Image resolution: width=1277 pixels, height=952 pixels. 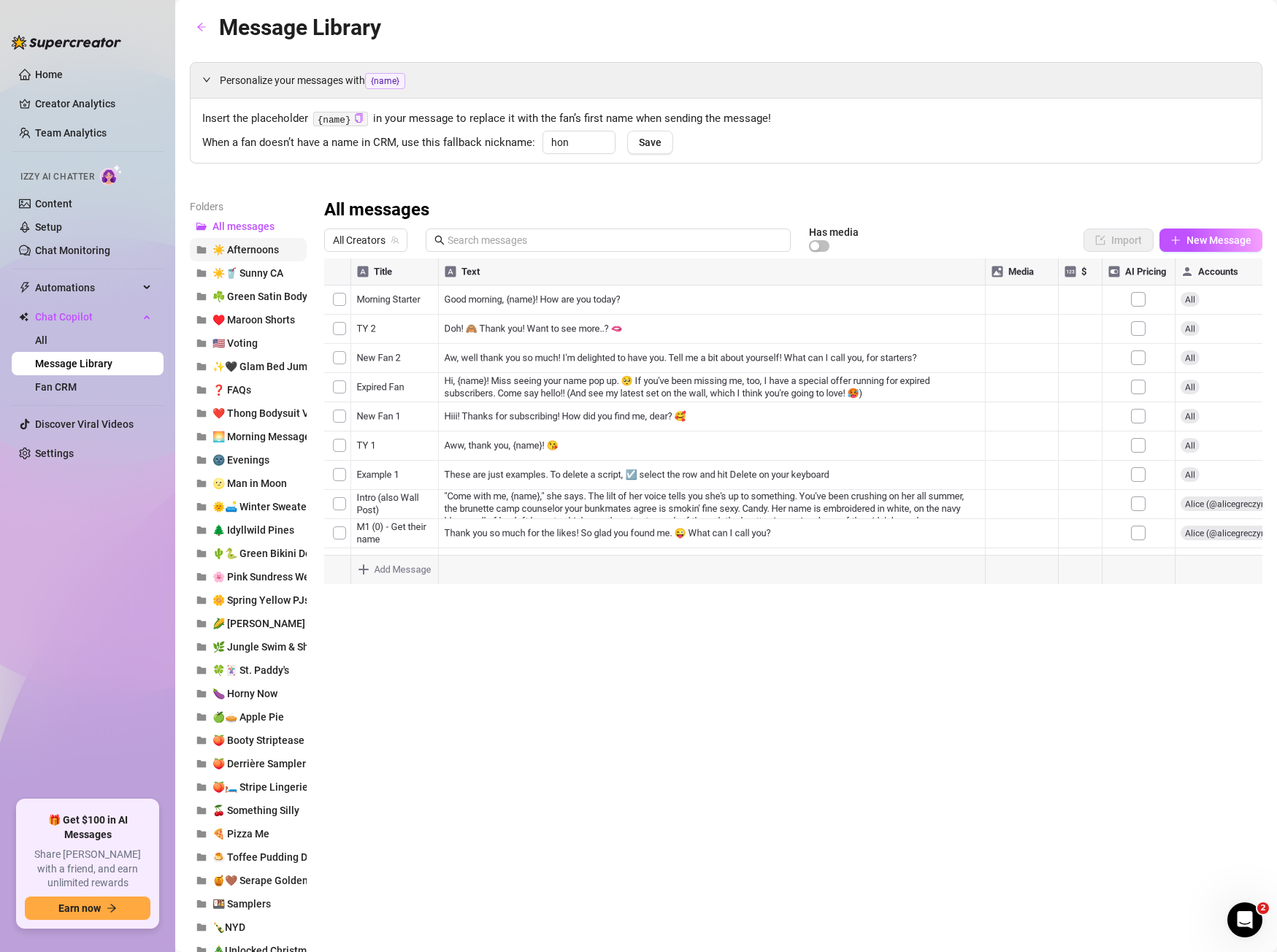 I want to click on span: Automations, so click(x=87, y=287).